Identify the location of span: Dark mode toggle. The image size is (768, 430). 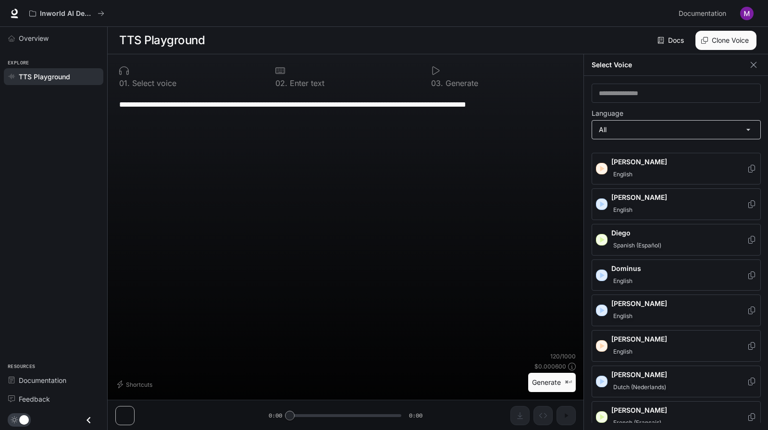
(24, 419).